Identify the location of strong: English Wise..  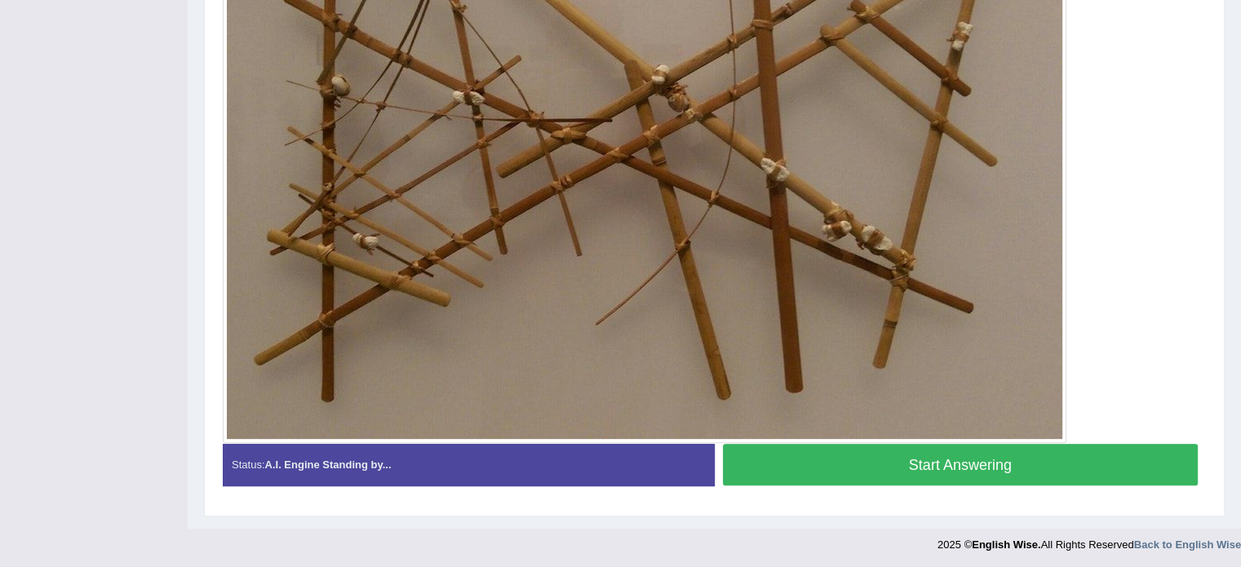
(1006, 544).